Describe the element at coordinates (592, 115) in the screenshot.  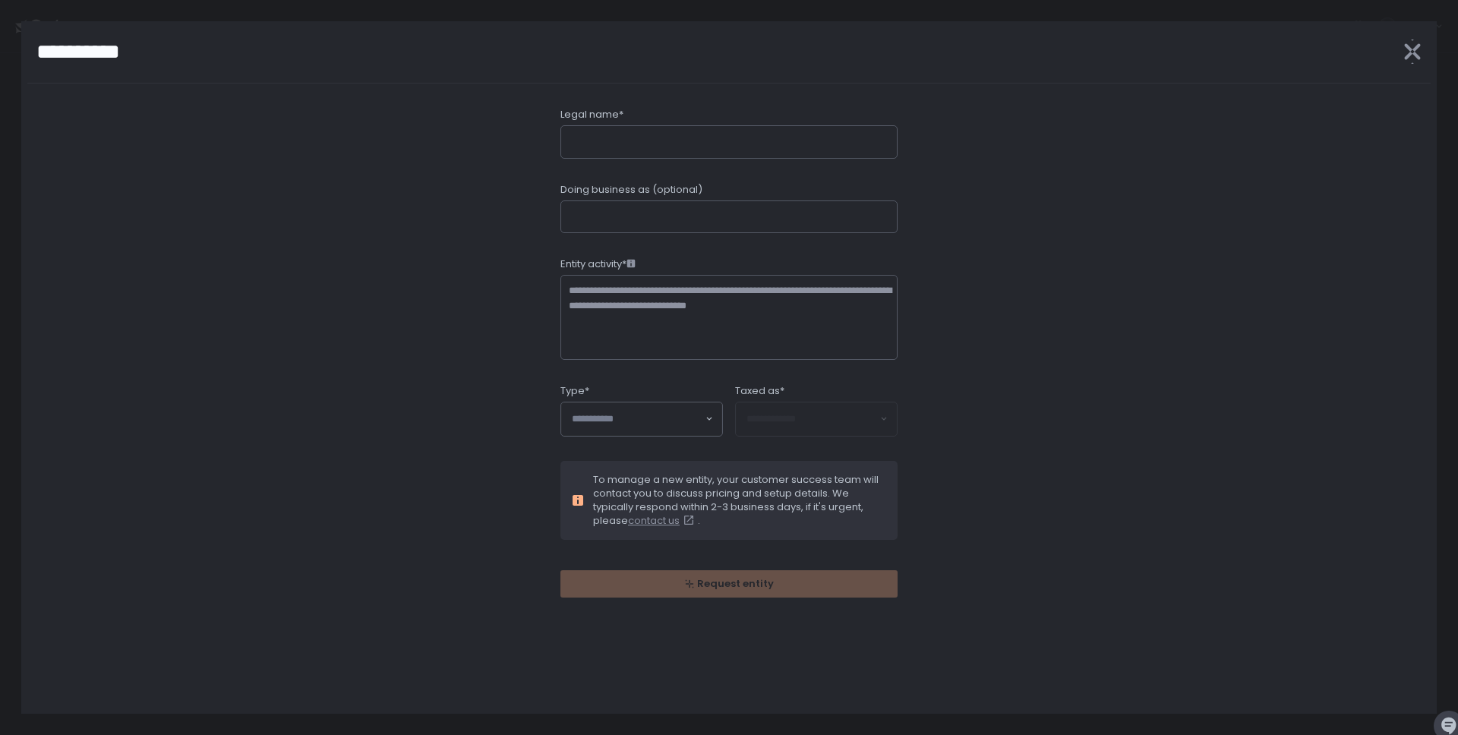
I see `span: Legal name*` at that location.